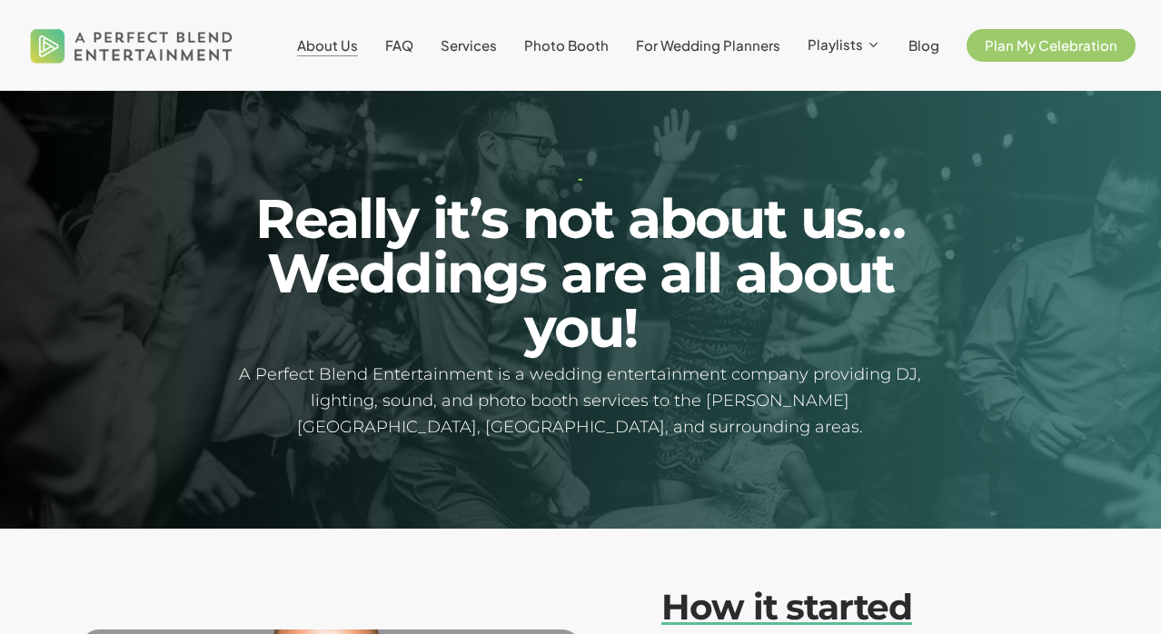 This screenshot has height=634, width=1161. Describe the element at coordinates (566, 45) in the screenshot. I see `span: Photo Booth` at that location.